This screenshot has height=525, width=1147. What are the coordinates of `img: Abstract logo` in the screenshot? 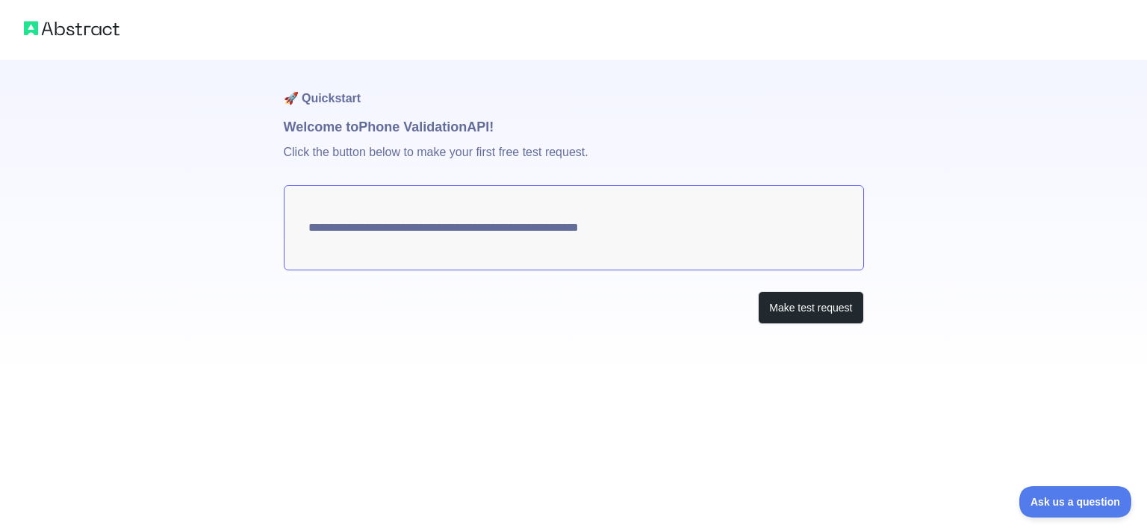 It's located at (72, 28).